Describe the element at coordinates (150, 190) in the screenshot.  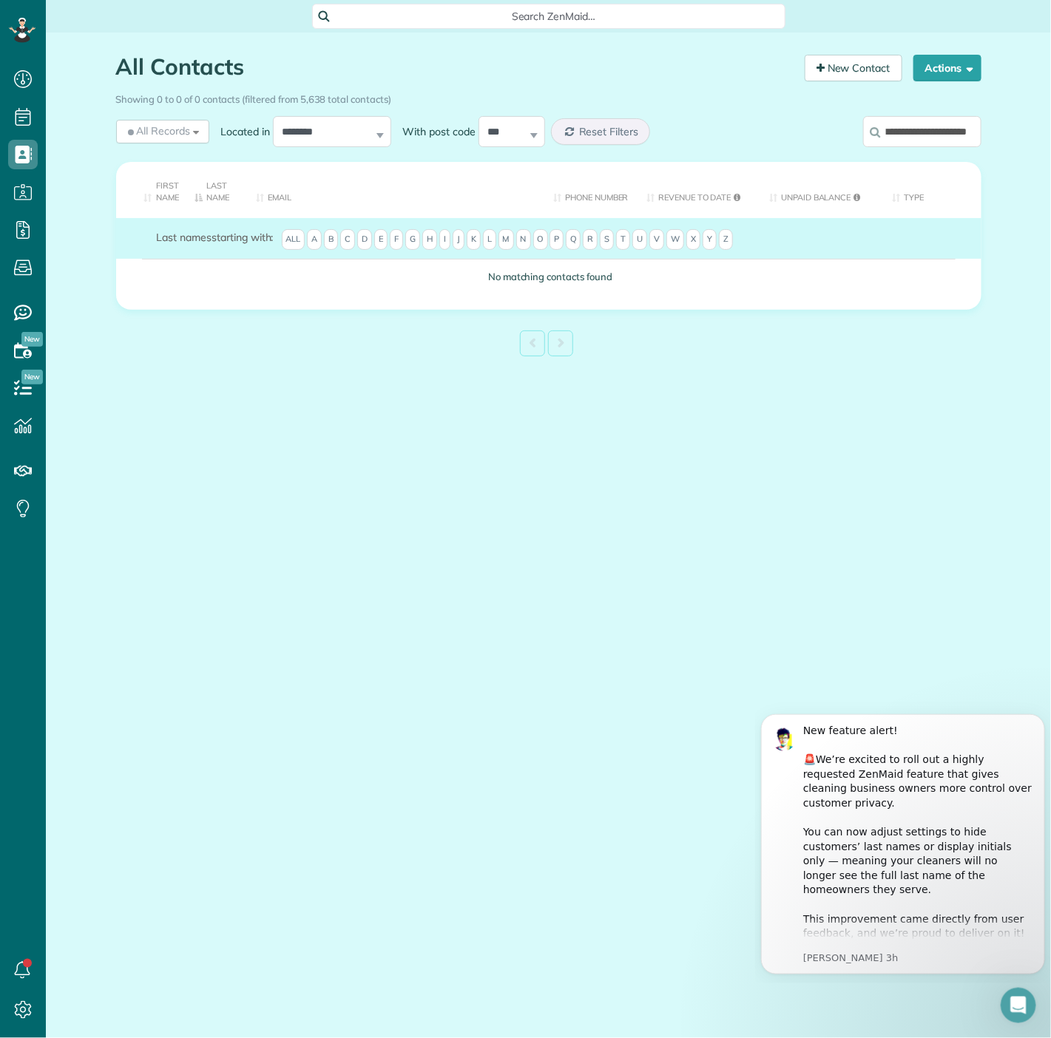
I see `th: First Name: activate to sort column ascending` at that location.